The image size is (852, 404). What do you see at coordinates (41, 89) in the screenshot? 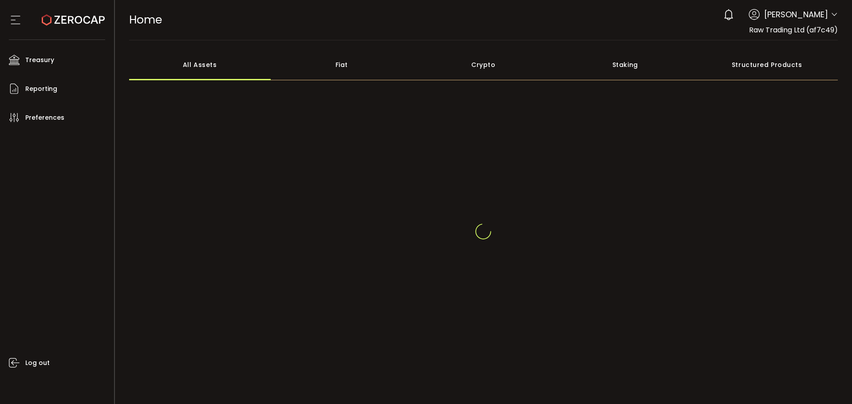
I see `span: Reporting` at bounding box center [41, 89].